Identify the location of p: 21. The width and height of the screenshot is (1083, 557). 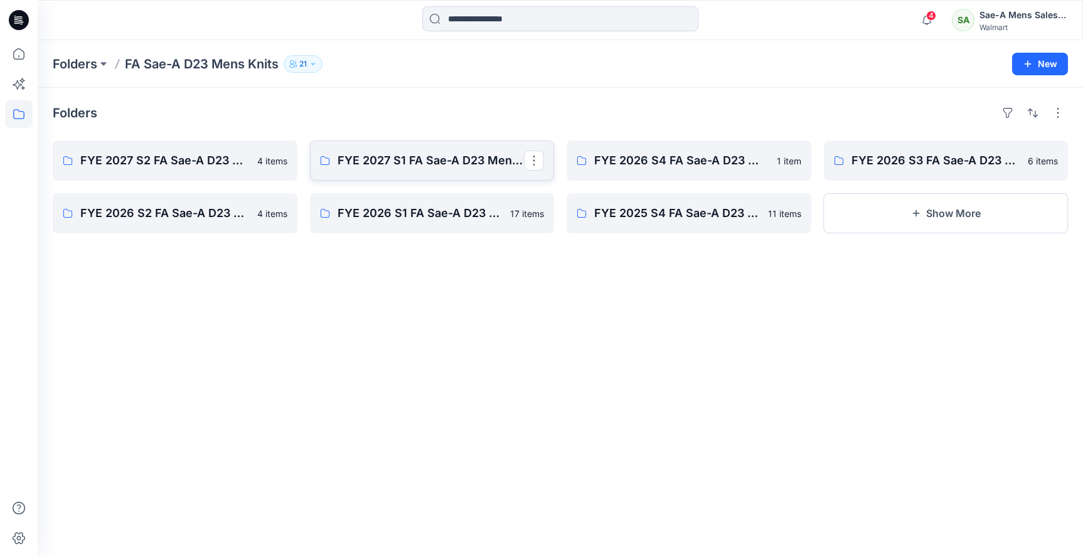
(303, 64).